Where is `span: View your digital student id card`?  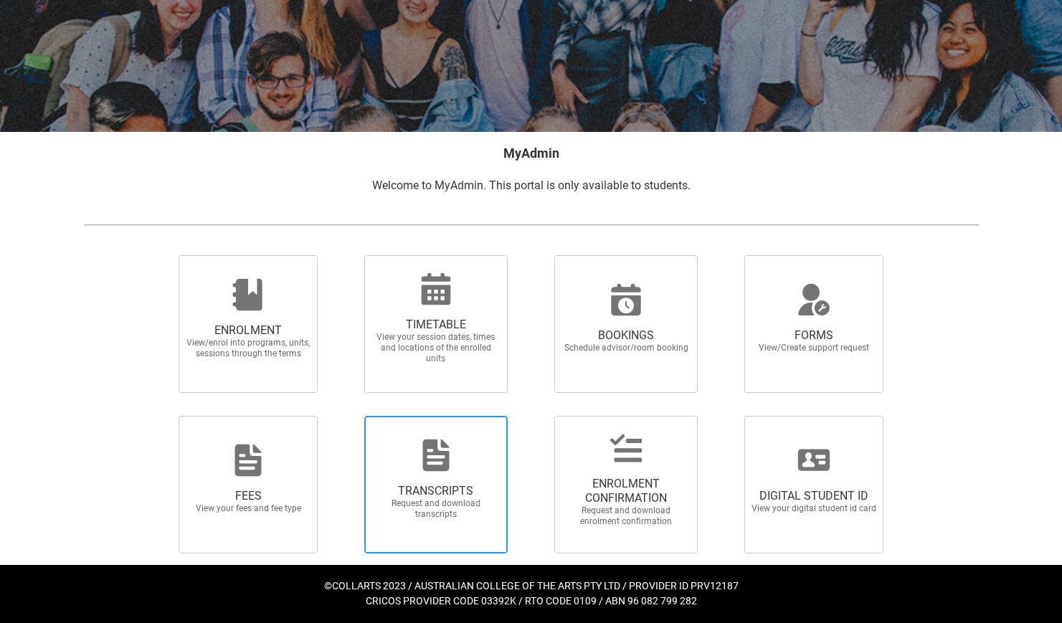 span: View your digital student id card is located at coordinates (814, 508).